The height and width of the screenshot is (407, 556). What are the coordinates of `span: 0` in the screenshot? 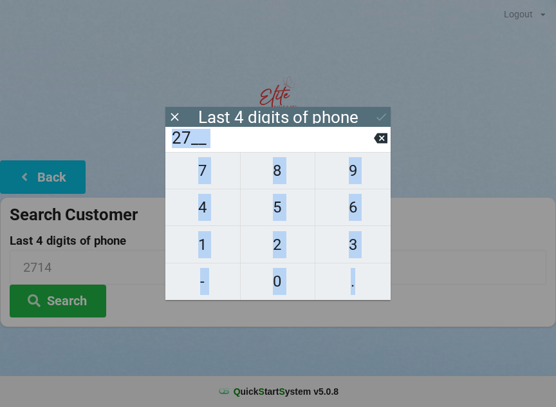 It's located at (278, 281).